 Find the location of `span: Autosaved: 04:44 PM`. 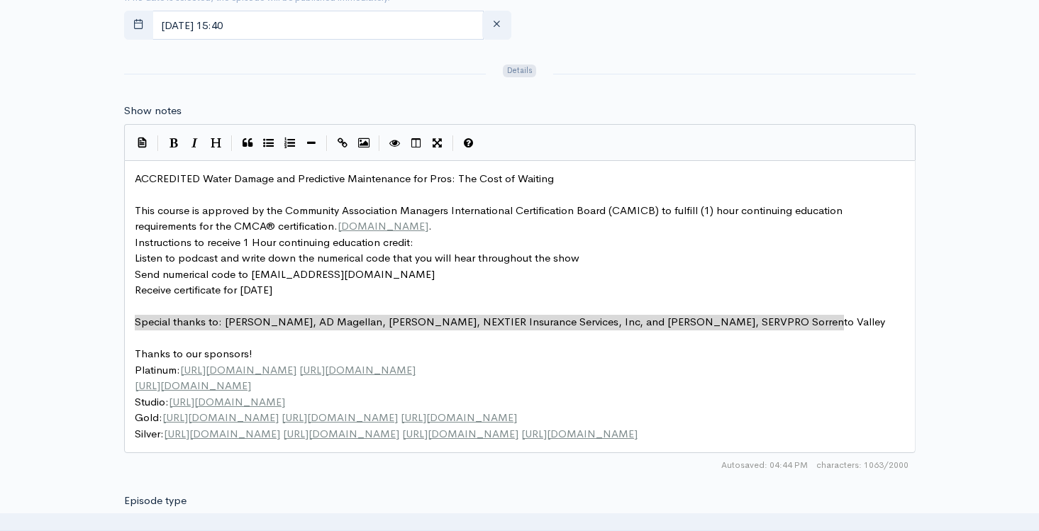

span: Autosaved: 04:44 PM is located at coordinates (765, 465).